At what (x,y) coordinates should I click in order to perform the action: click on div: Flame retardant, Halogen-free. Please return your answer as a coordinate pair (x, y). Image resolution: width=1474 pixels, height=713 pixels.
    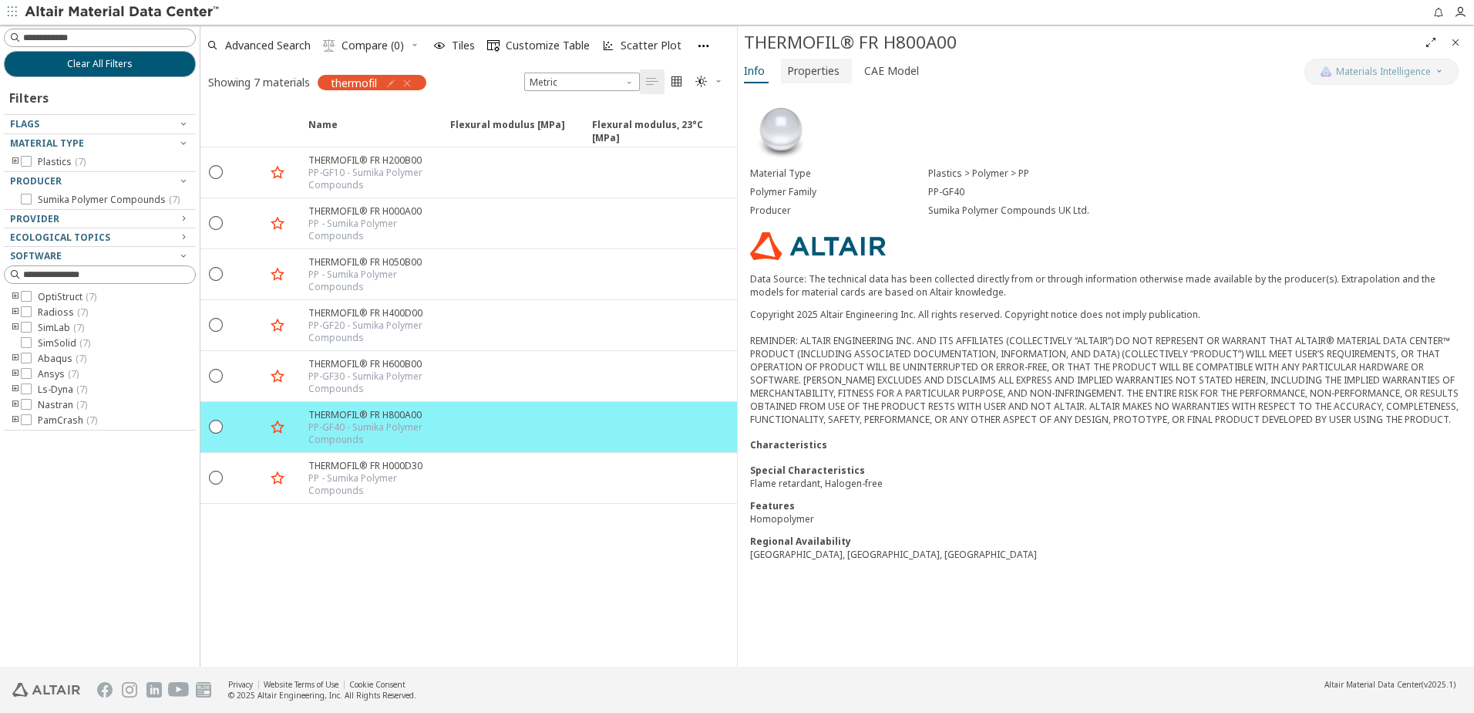
    Looking at the image, I should click on (1106, 483).